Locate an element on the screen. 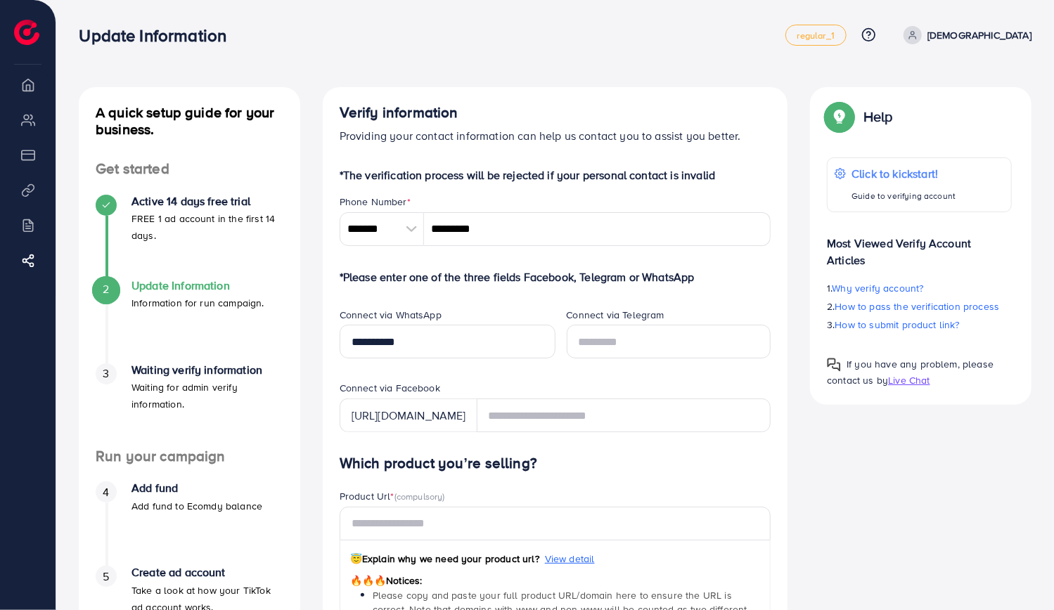  span: Notices: is located at coordinates (386, 581).